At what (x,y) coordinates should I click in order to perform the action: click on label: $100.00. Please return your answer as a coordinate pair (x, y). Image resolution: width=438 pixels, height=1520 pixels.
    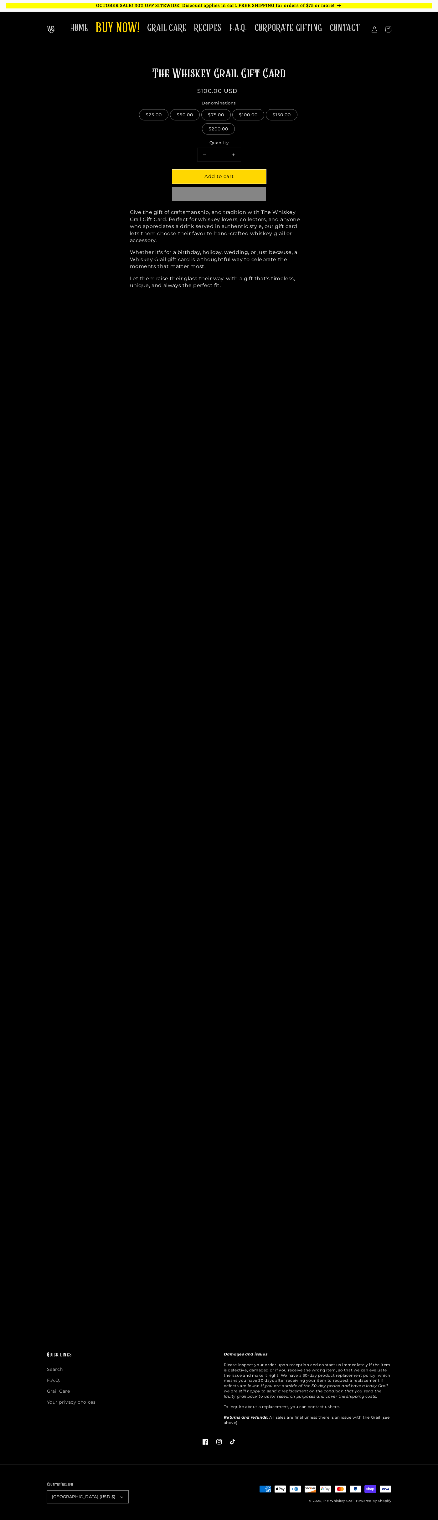
    Looking at the image, I should click on (248, 115).